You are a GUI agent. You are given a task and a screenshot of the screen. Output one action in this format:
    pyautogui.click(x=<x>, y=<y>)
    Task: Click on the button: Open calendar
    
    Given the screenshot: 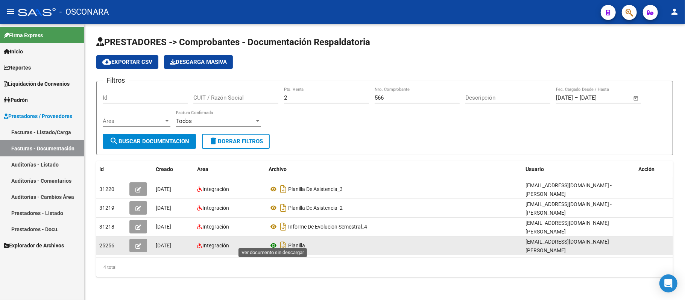 What is the action you would take?
    pyautogui.click(x=636, y=98)
    